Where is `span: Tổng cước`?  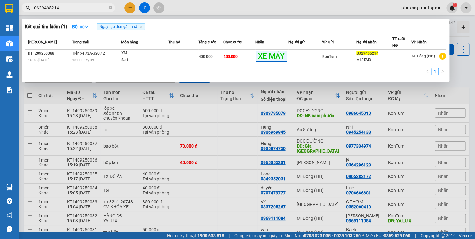 span: Tổng cước is located at coordinates (207, 42).